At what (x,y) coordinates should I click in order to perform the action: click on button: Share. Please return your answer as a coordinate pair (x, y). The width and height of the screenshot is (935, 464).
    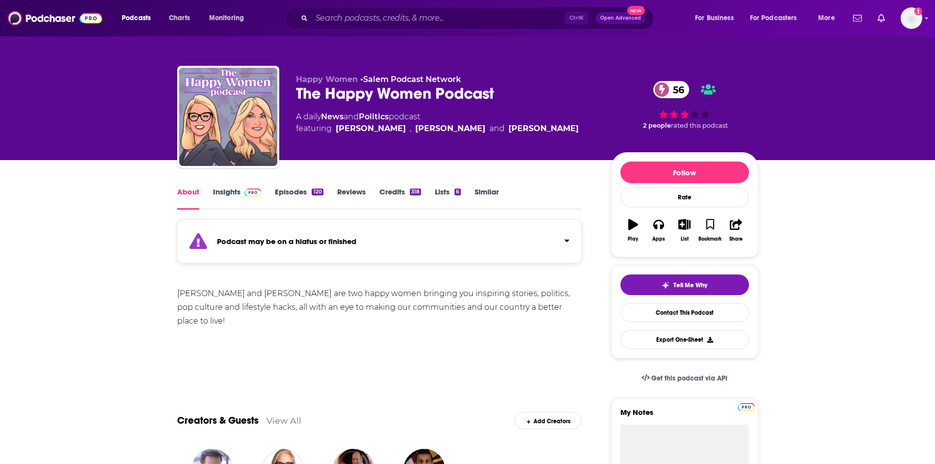
    Looking at the image, I should click on (736, 230).